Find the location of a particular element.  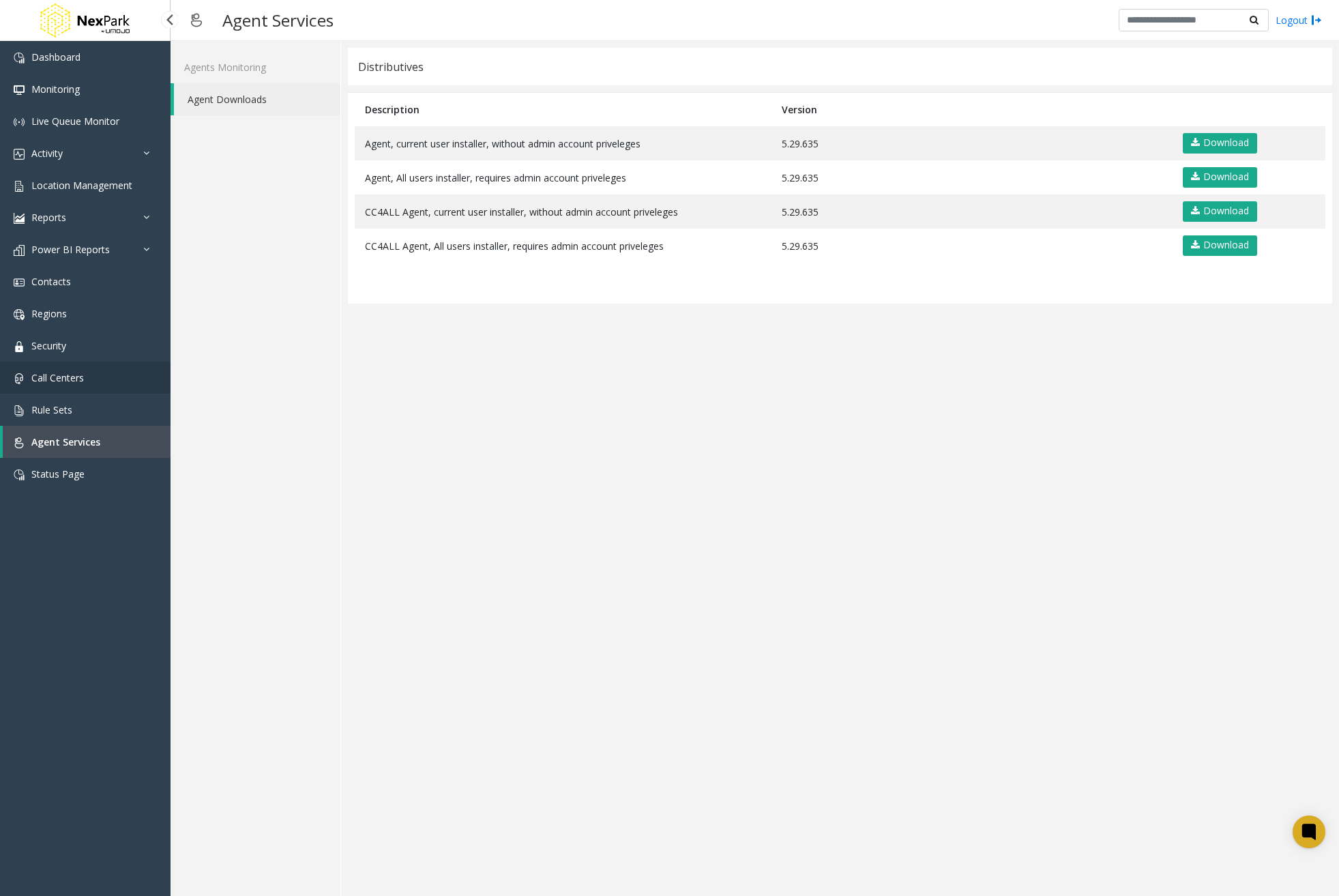

span: Rule Sets is located at coordinates (52, 409).